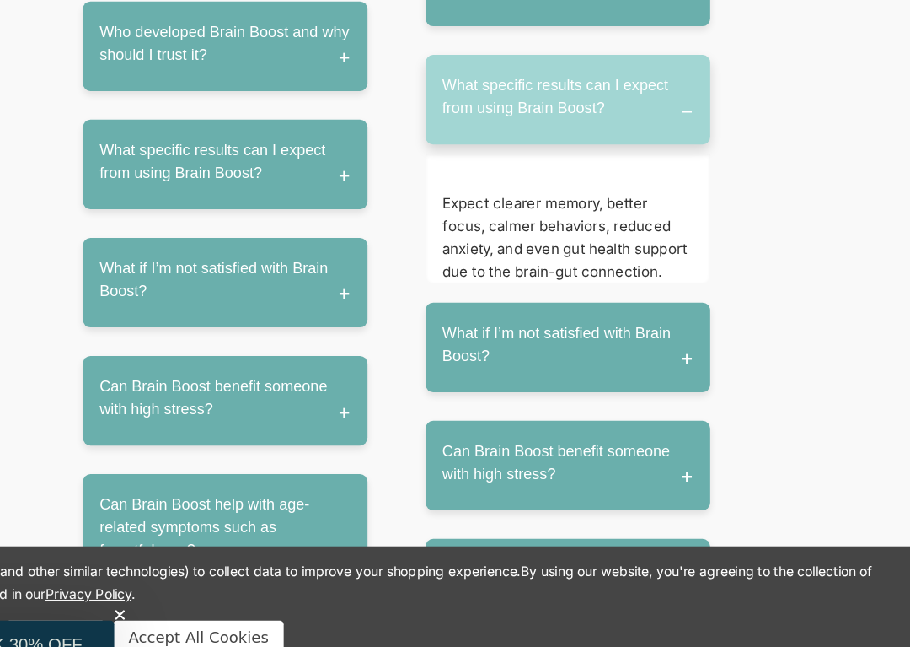  What do you see at coordinates (183, 580) in the screenshot?
I see `a: Privacy Policy` at bounding box center [183, 580].